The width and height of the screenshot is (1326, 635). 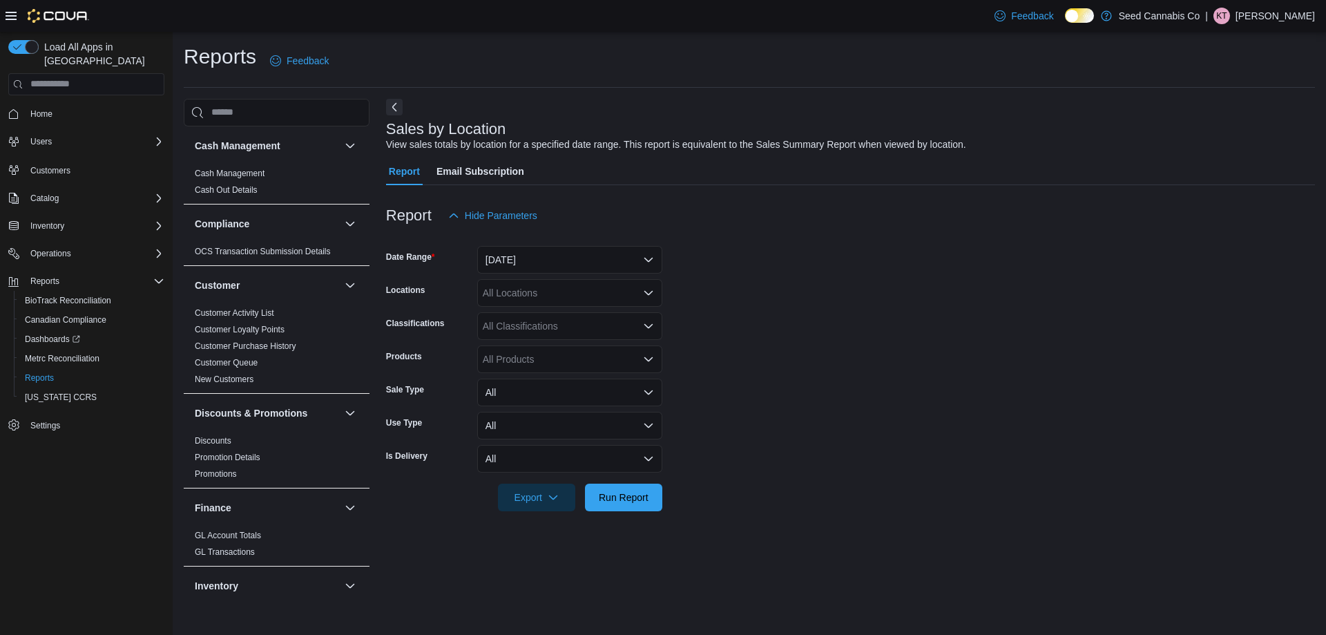 I want to click on a: Settings, so click(x=45, y=425).